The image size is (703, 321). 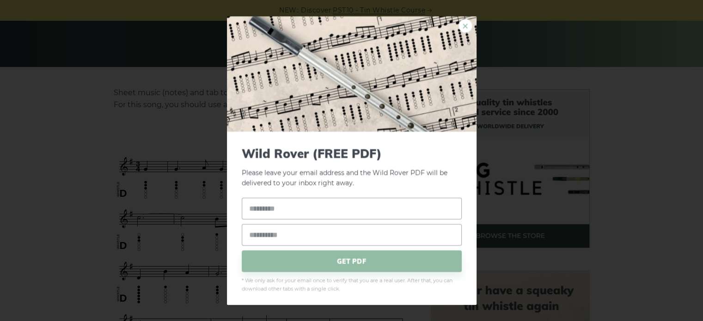 I want to click on span: * We only ask for your email once to verify that you are a real user. After that, you can downloa..., so click(x=352, y=285).